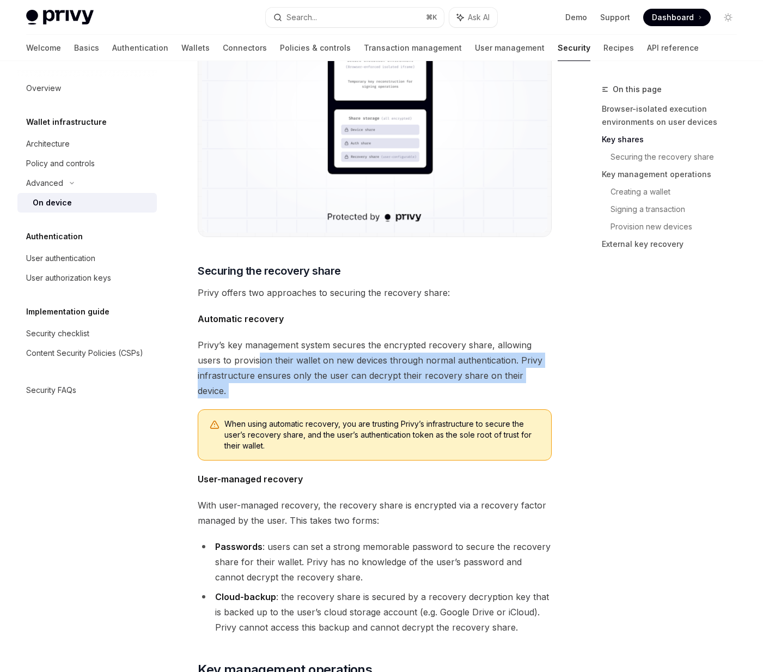 The width and height of the screenshot is (763, 672). I want to click on strong: Cloud-backup, so click(246, 596).